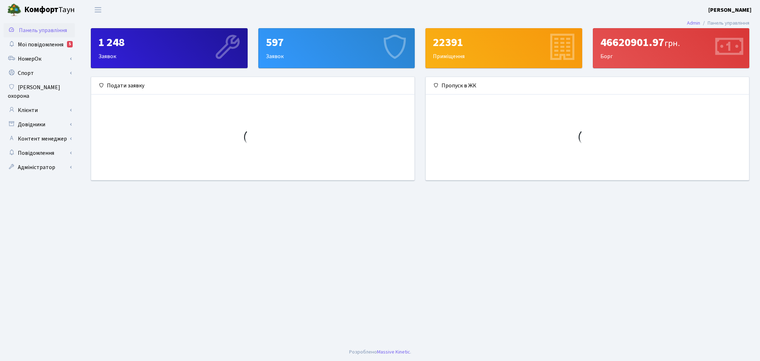 The height and width of the screenshot is (361, 760). Describe the element at coordinates (725, 23) in the screenshot. I see `li: Панель управління` at that location.